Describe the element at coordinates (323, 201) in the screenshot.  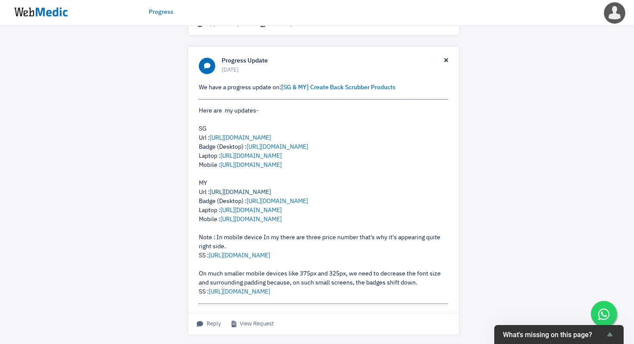
I see `div: Here are my updates- SG Url : Badge (Desktop) : Laptop : Mobile : MY Url : Badge (Desktop) : Lapt...` at that location.